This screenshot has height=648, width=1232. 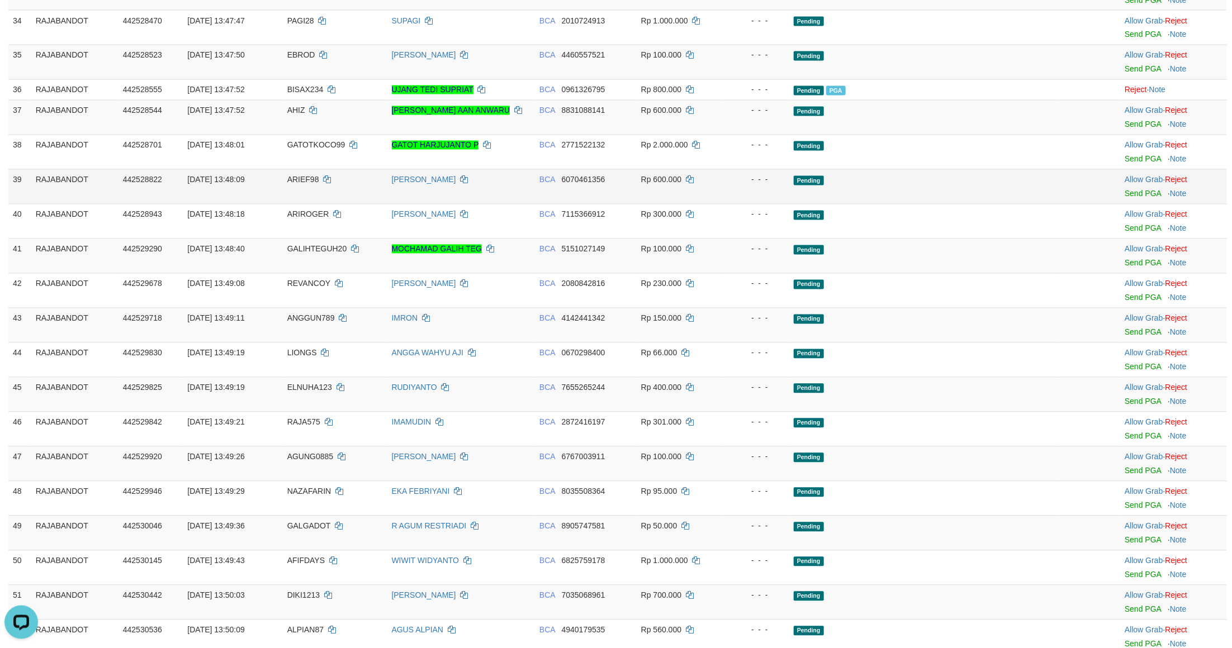 What do you see at coordinates (835, 91) in the screenshot?
I see `span: PGA` at bounding box center [835, 91].